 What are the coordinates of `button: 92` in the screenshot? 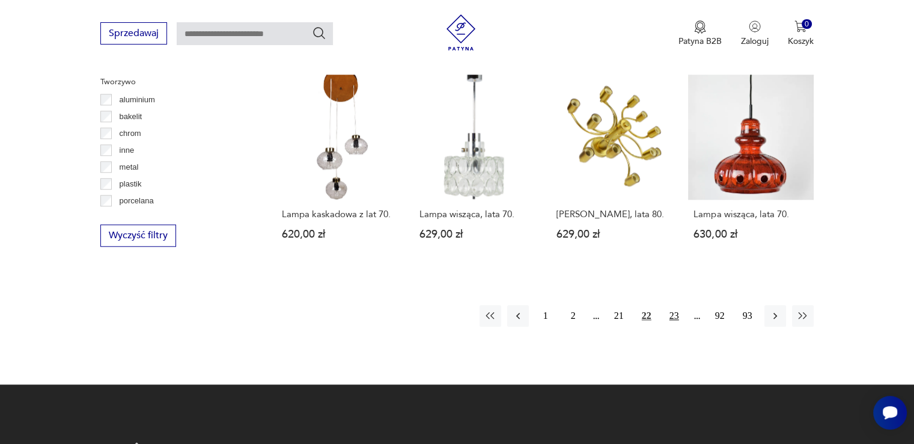 It's located at (720, 316).